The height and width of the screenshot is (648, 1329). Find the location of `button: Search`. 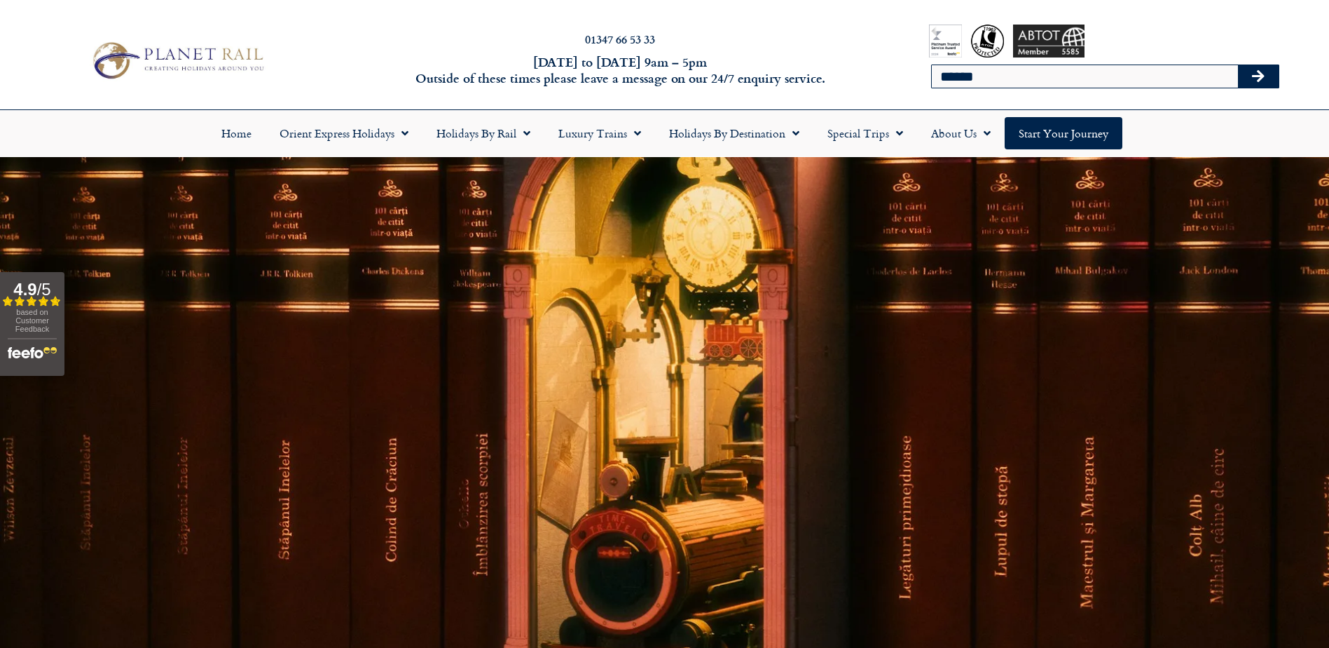

button: Search is located at coordinates (1259, 76).